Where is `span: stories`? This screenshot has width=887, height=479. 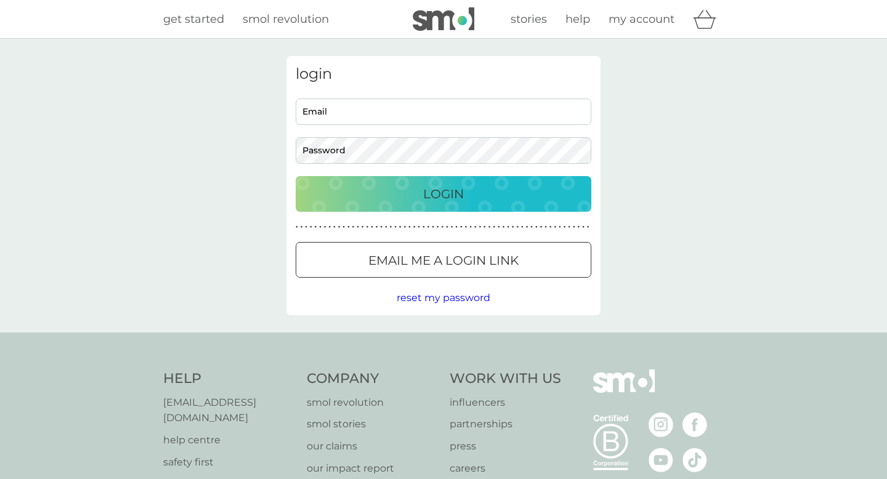
span: stories is located at coordinates (528, 19).